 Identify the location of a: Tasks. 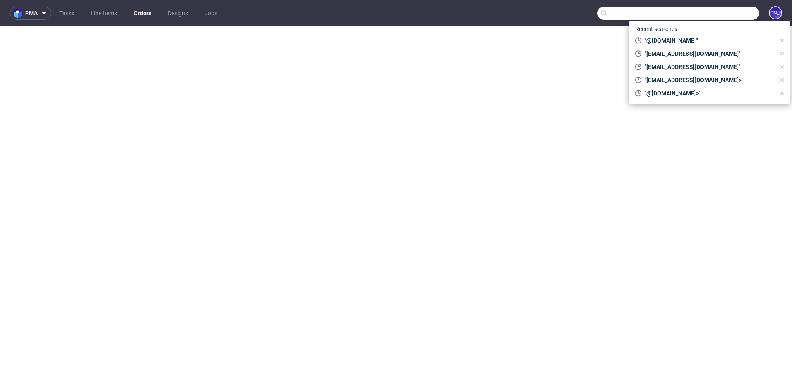
(67, 13).